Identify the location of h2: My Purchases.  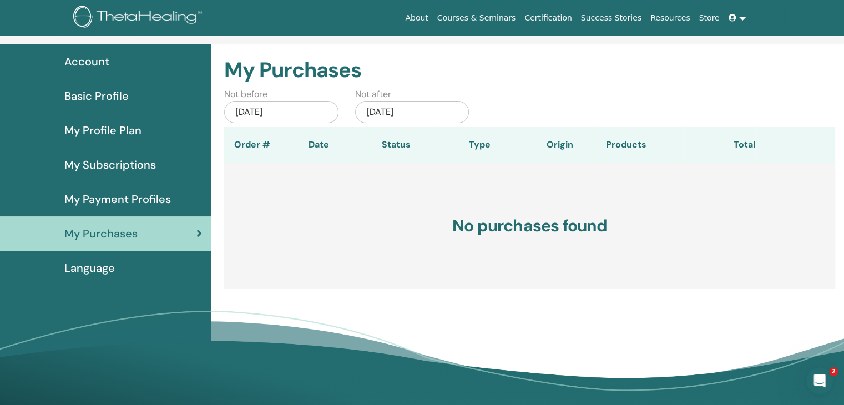
(530, 70).